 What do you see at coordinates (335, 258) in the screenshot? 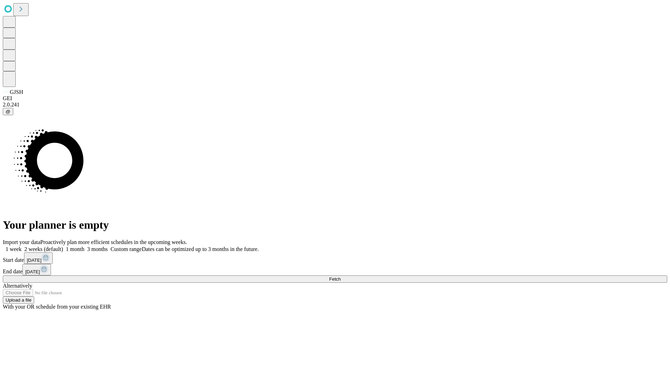
I see `div: Start date` at bounding box center [335, 258].